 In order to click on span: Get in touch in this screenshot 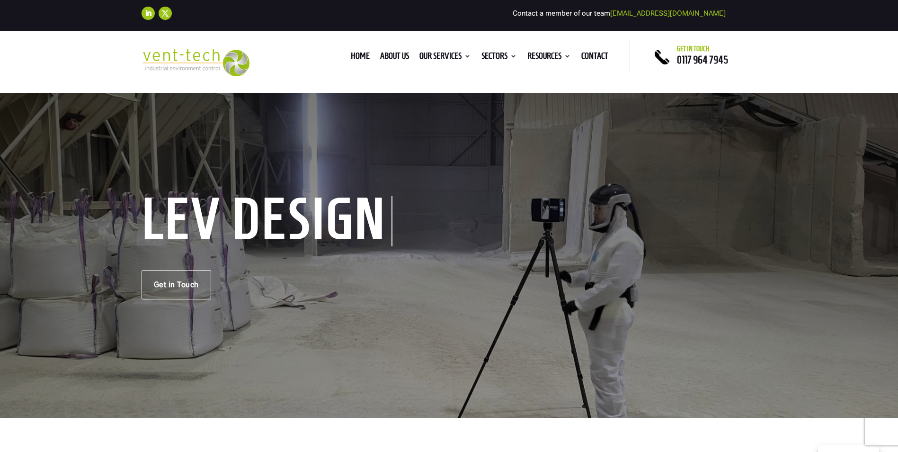, I will do `click(693, 49)`.